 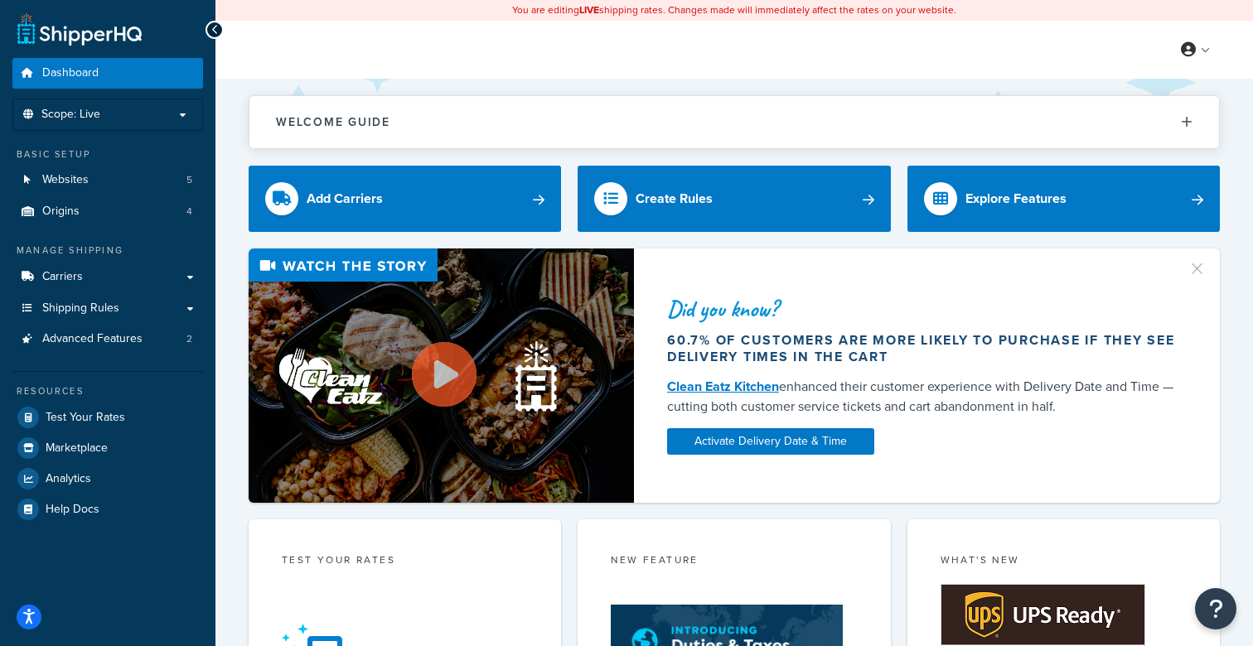 What do you see at coordinates (189, 211) in the screenshot?
I see `span: 4` at bounding box center [189, 211].